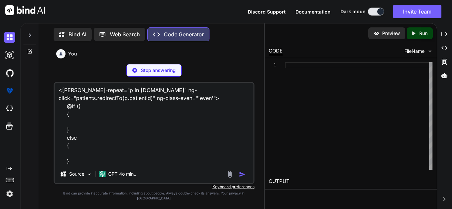 The height and width of the screenshot is (209, 452). Describe the element at coordinates (242, 175) in the screenshot. I see `img: icon` at that location.